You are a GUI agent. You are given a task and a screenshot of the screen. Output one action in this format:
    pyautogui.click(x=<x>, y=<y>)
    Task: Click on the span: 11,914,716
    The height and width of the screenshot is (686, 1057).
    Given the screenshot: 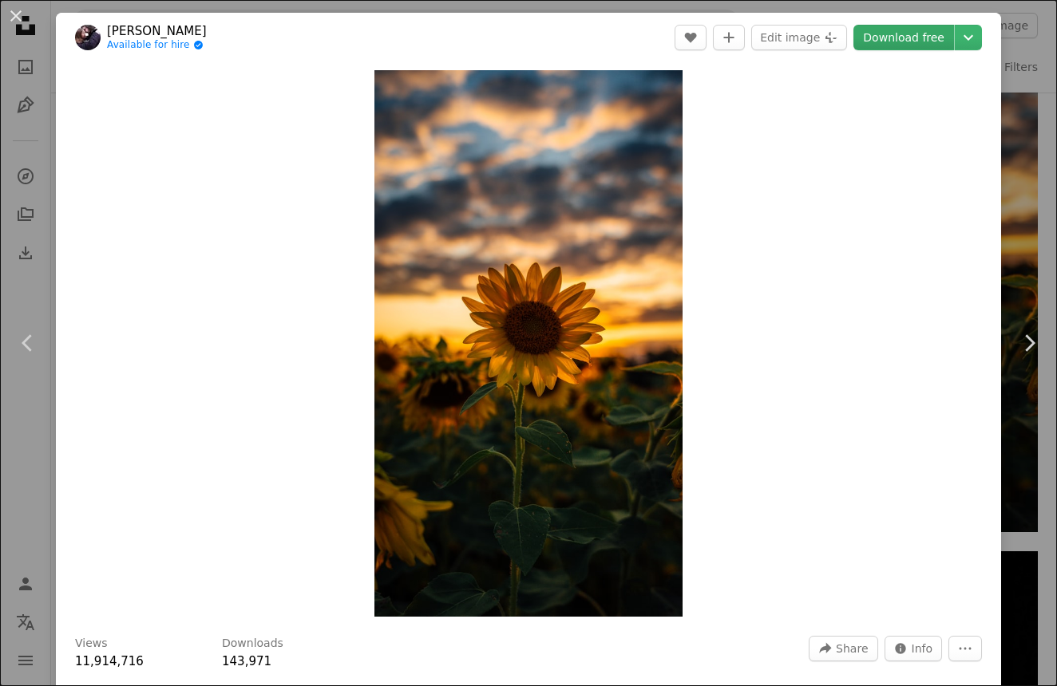 What is the action you would take?
    pyautogui.click(x=109, y=662)
    